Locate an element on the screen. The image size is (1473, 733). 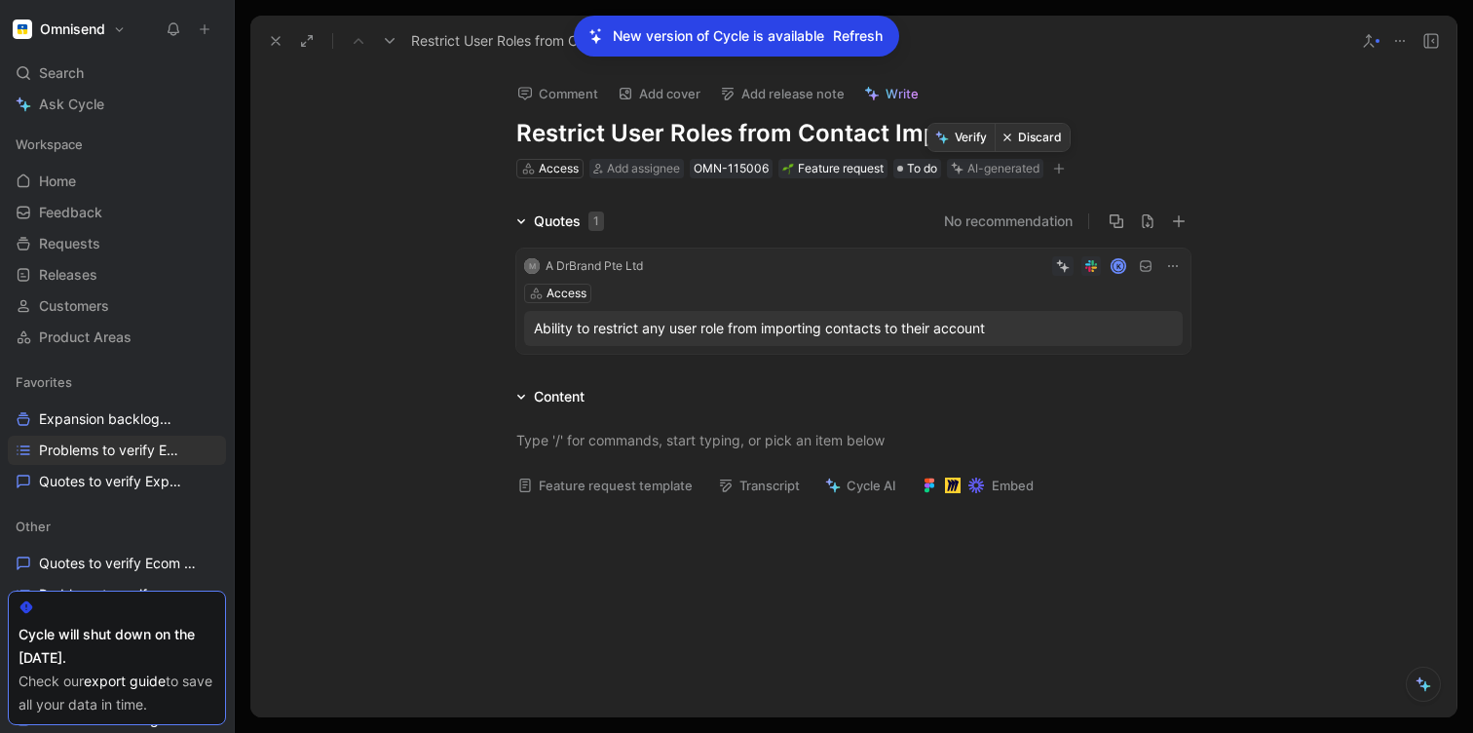
button: No recommendation is located at coordinates (1008, 221).